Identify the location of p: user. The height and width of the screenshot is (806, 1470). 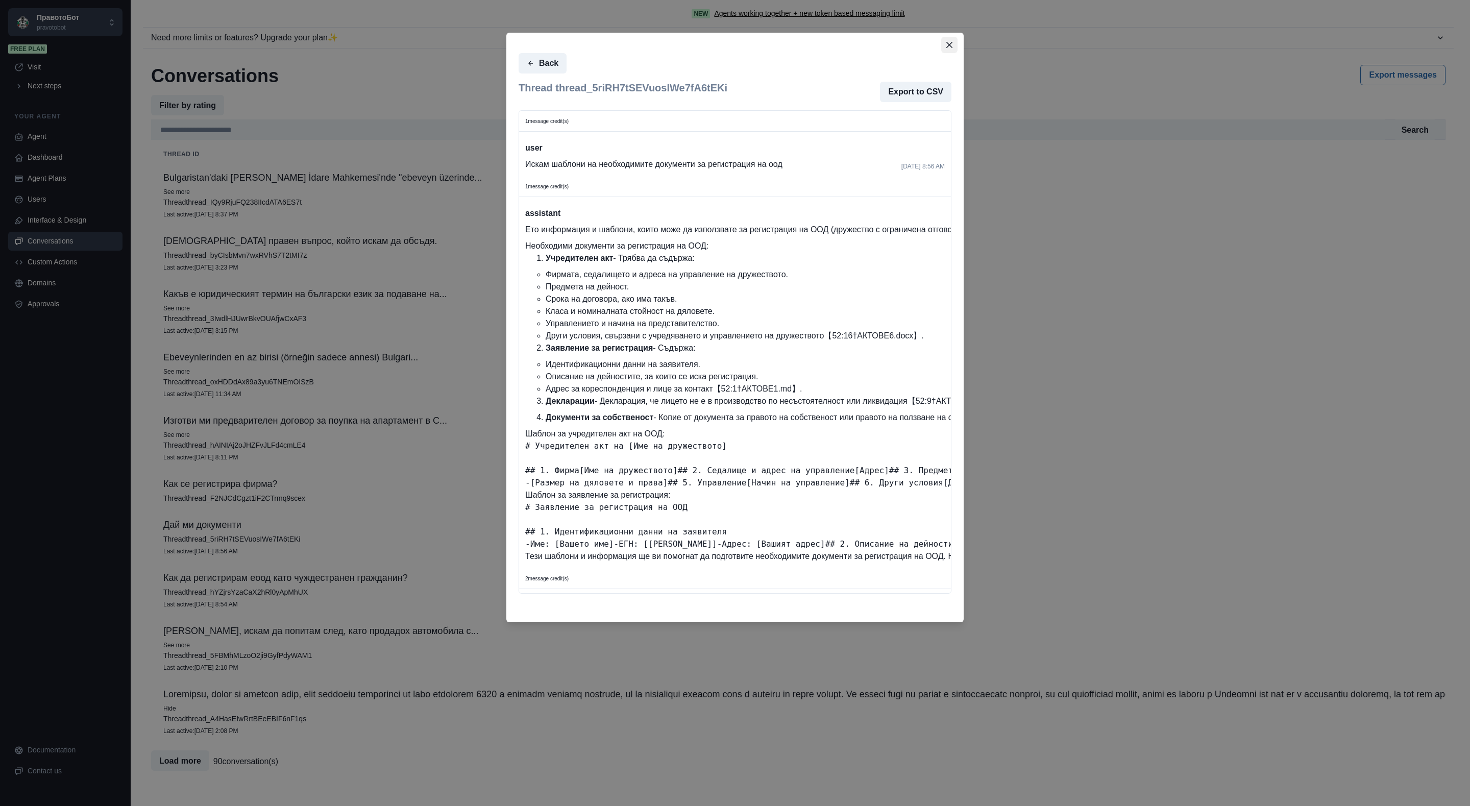
(709, 148).